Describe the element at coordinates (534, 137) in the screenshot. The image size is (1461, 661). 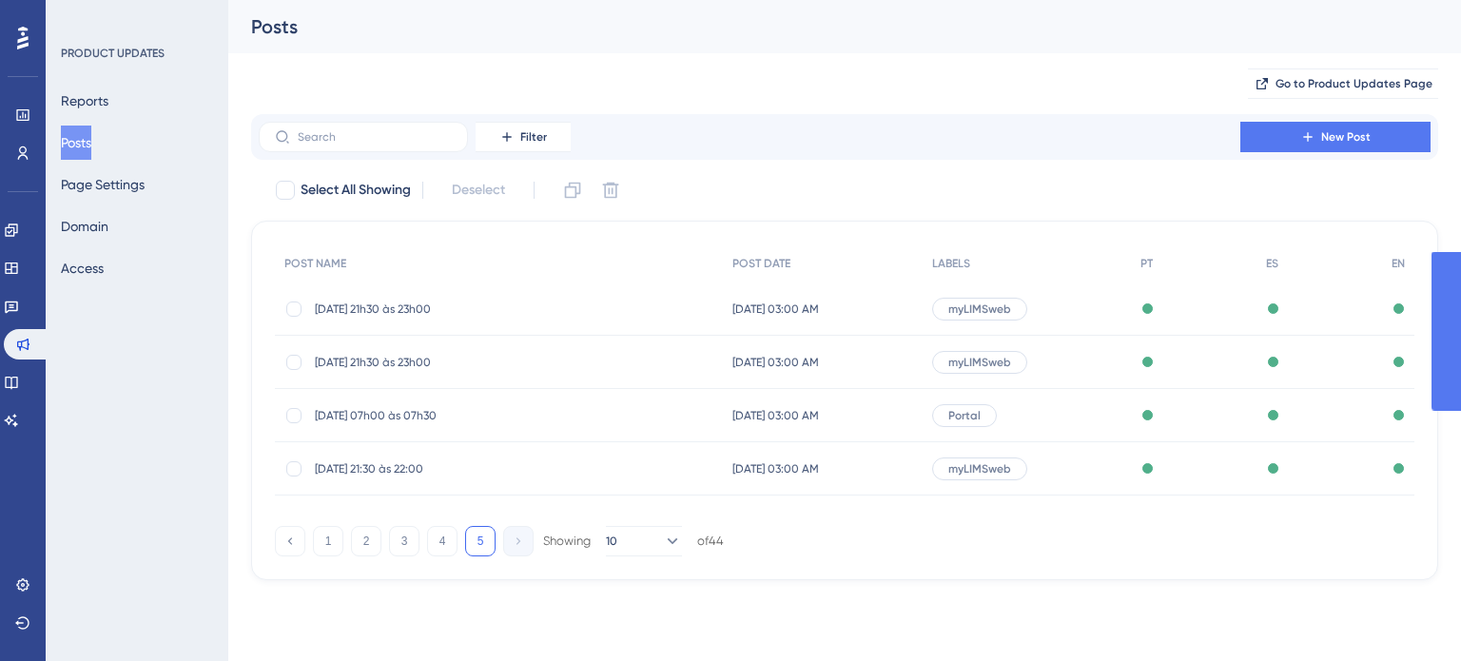
I see `span: Filter` at that location.